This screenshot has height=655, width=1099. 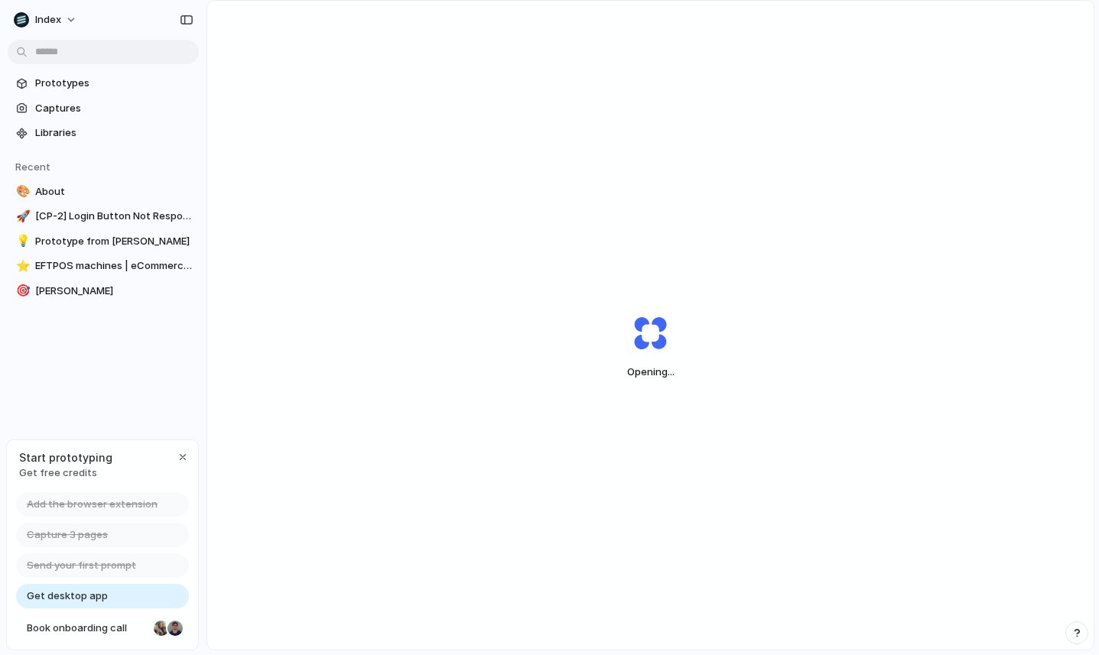 I want to click on a: Libraries, so click(x=103, y=133).